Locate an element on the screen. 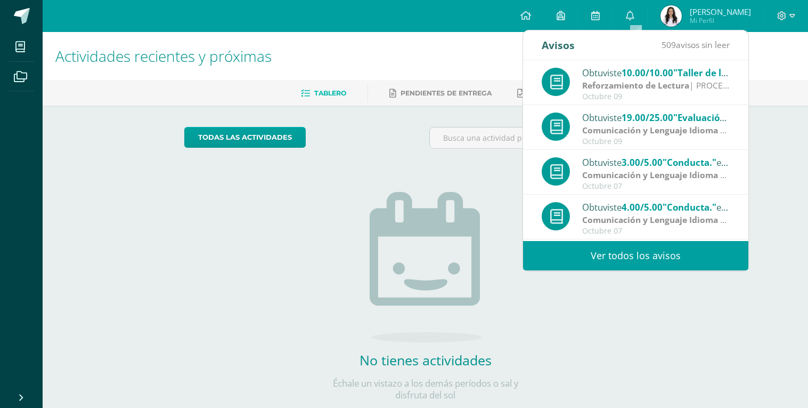  p: Échale un vistazo a los demás períodos o sal y disfruta del sol is located at coordinates (426, 389).